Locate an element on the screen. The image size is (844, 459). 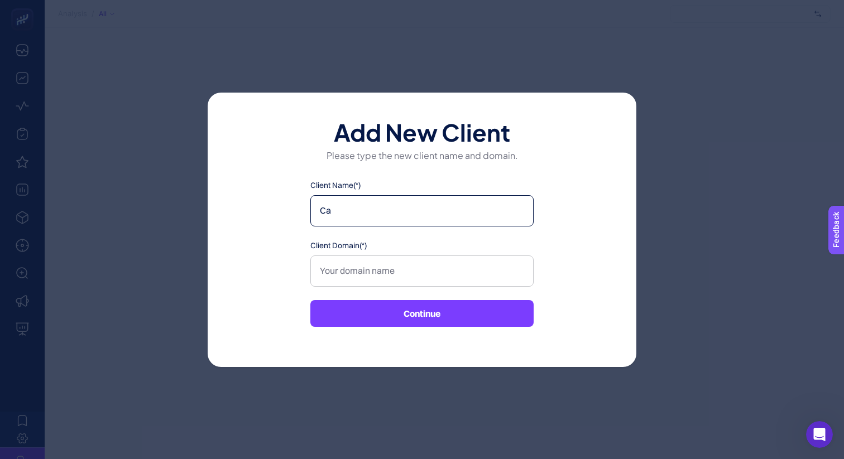
input: Your client name is located at coordinates (422, 211).